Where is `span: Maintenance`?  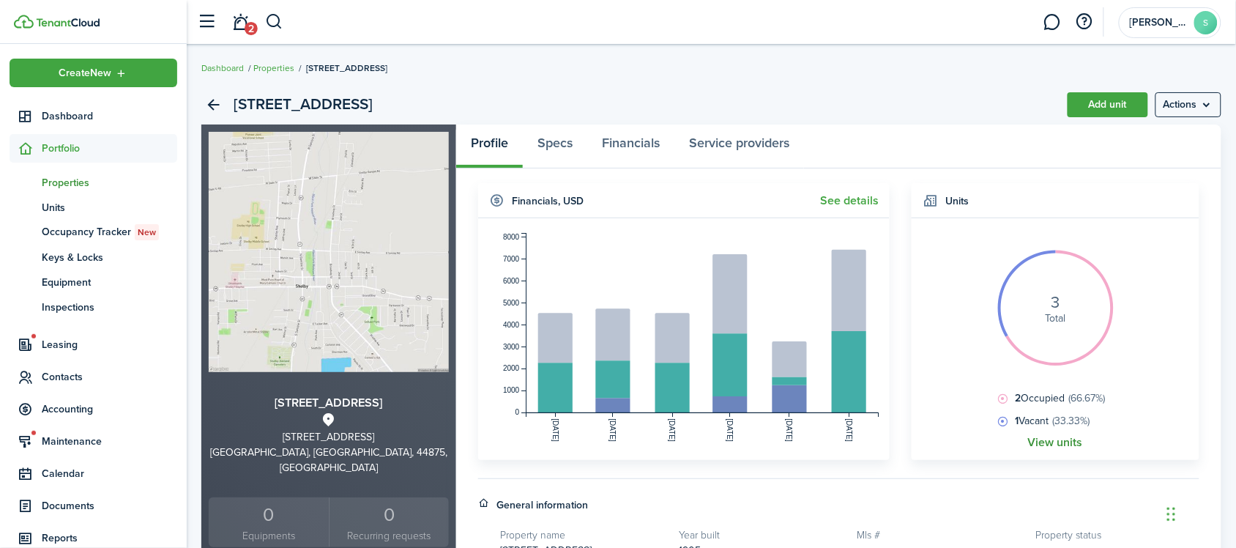 span: Maintenance is located at coordinates (109, 441).